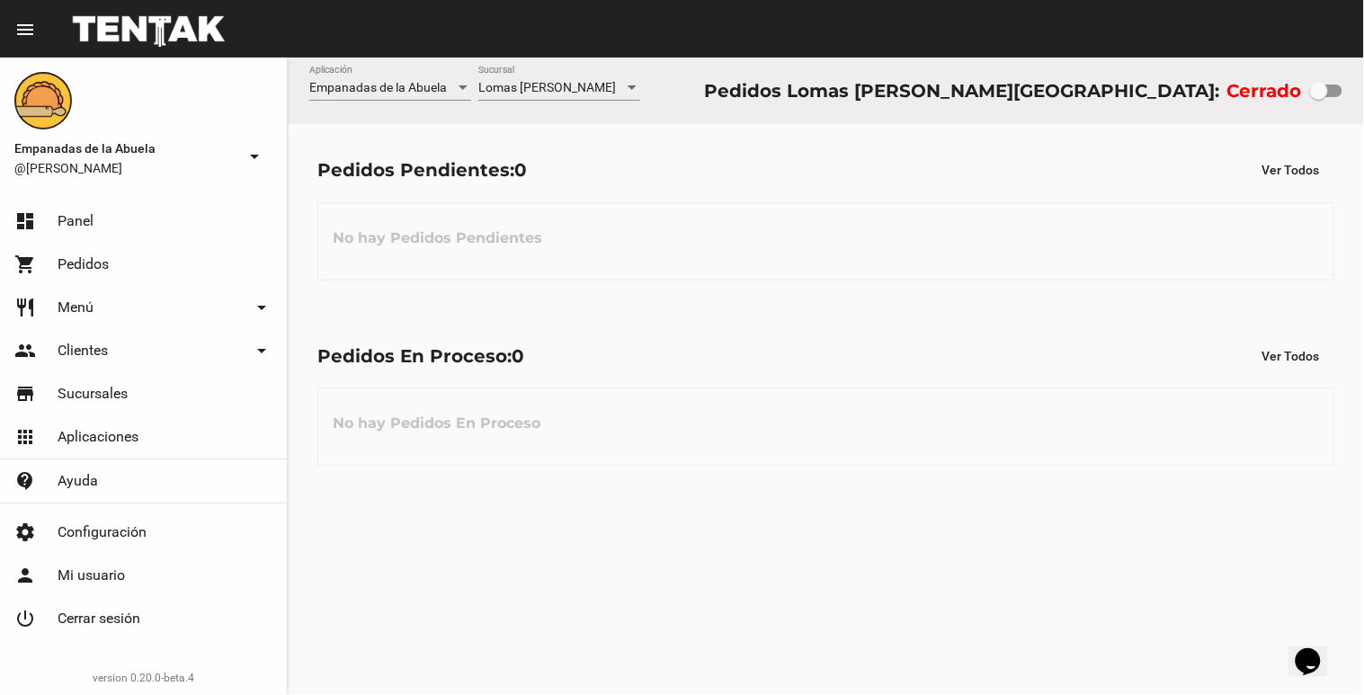 The height and width of the screenshot is (695, 1364). Describe the element at coordinates (25, 308) in the screenshot. I see `mat-icon: restaurant` at that location.